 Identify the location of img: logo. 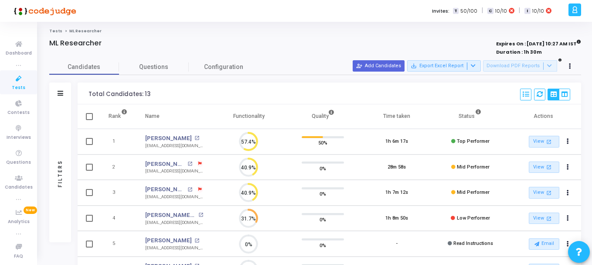
(44, 11).